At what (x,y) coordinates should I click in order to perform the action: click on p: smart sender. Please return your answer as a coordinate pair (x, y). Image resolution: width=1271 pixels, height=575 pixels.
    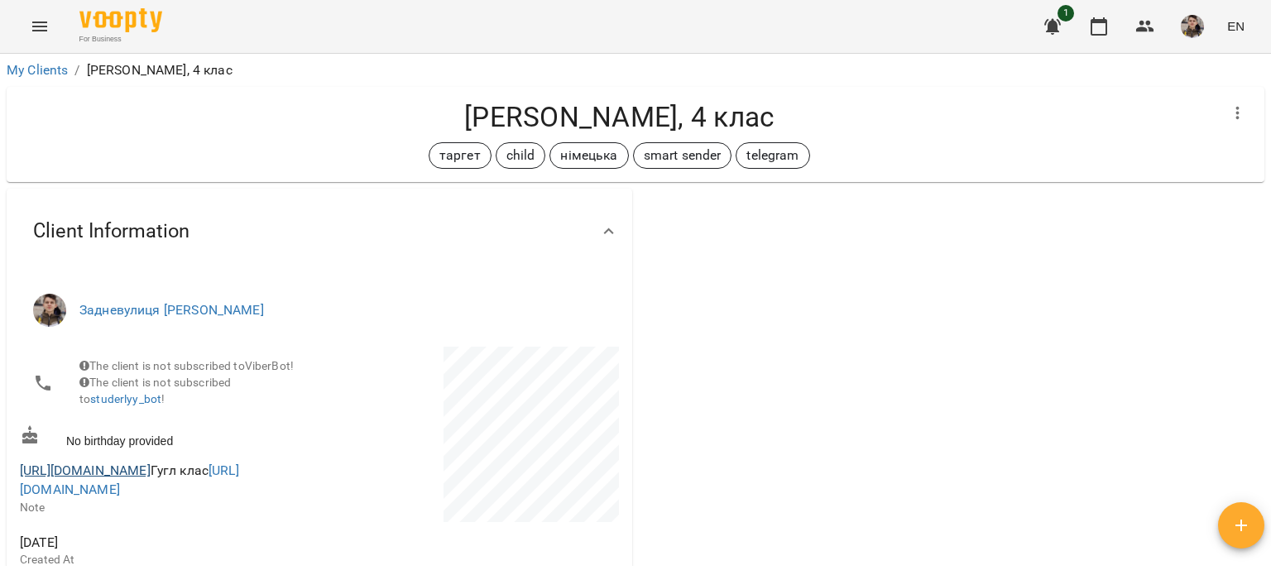
    Looking at the image, I should click on (683, 156).